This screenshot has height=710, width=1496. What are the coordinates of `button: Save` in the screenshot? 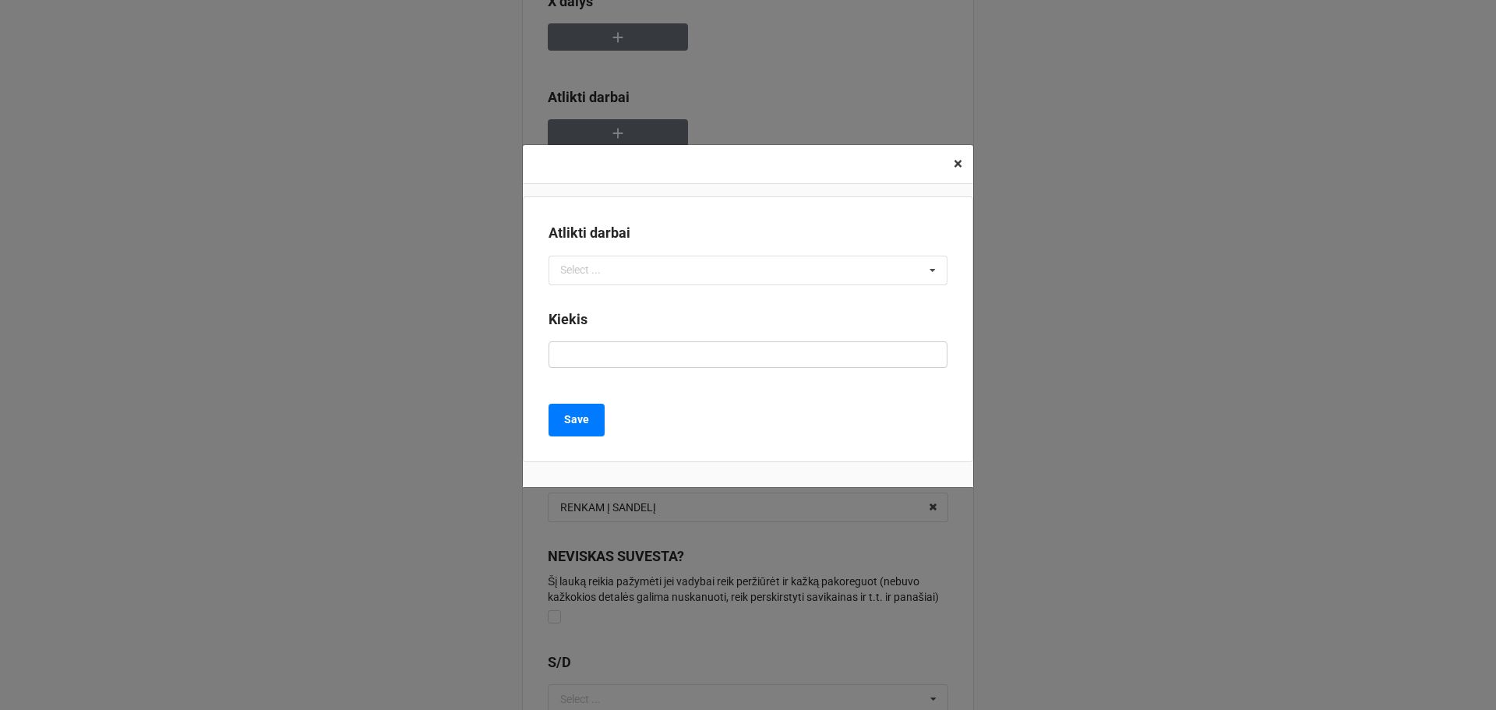 It's located at (577, 420).